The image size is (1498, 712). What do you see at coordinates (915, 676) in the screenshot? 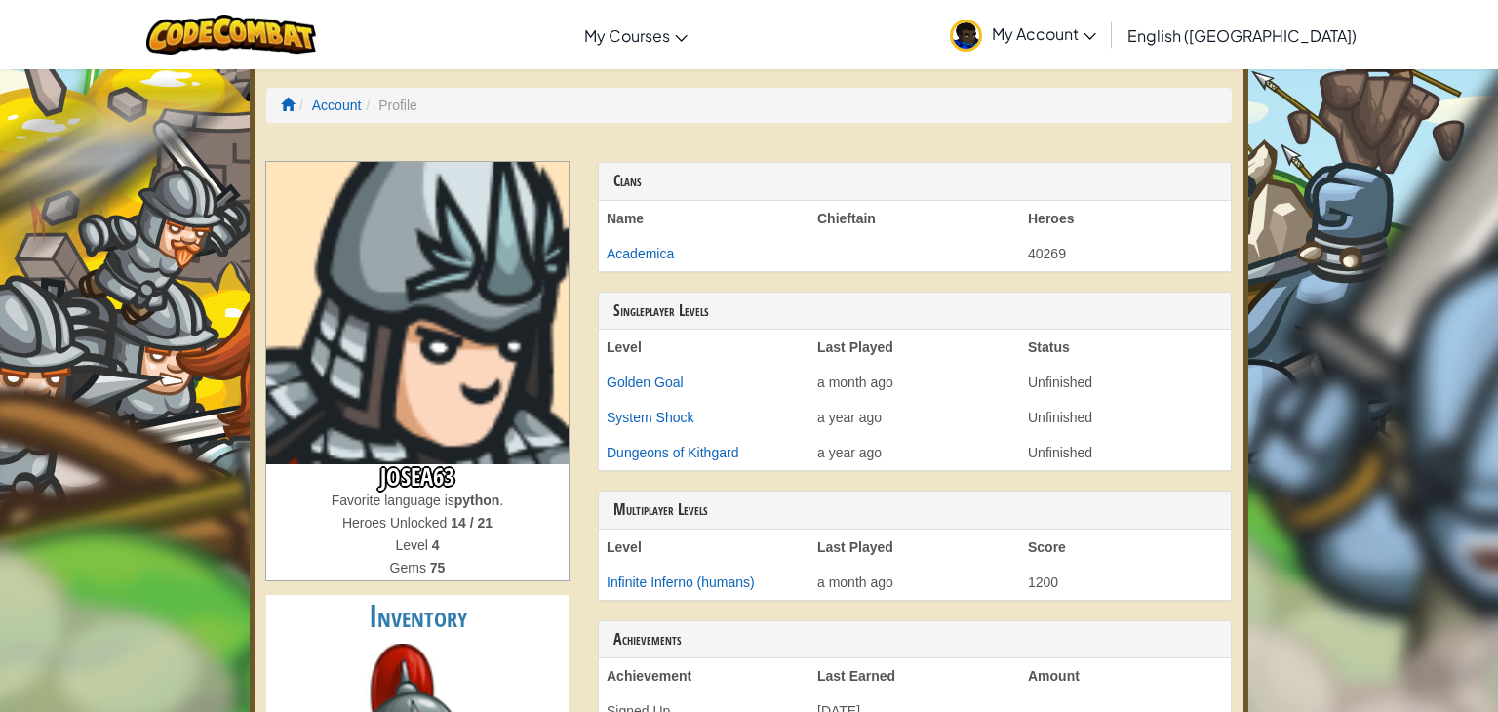
I see `th: Last Earned` at bounding box center [915, 676].